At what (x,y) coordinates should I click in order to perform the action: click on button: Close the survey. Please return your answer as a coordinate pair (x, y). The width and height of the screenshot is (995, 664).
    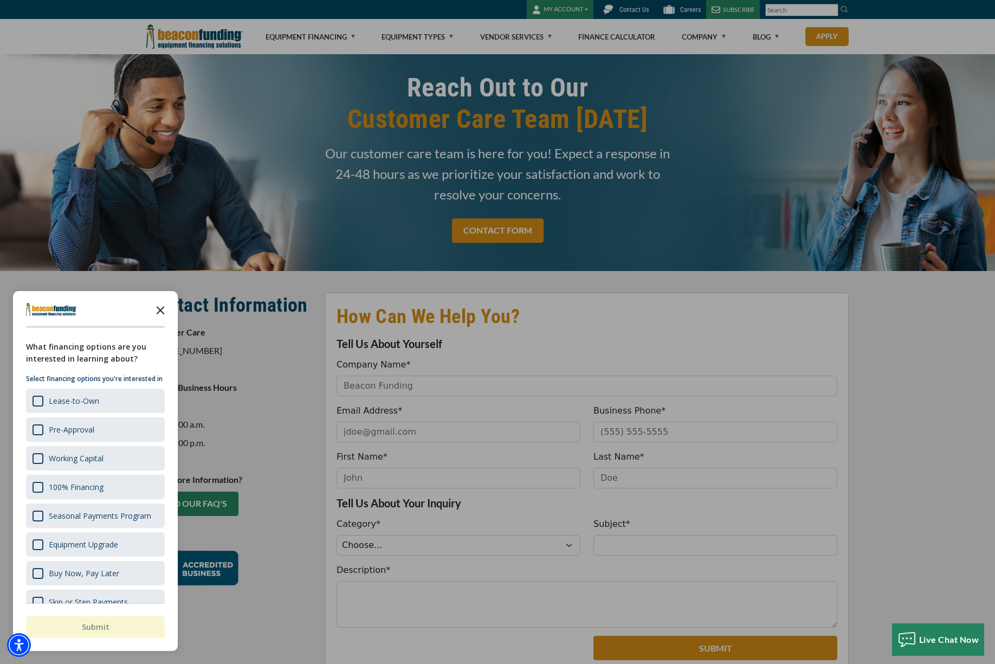
    Looking at the image, I should click on (160, 310).